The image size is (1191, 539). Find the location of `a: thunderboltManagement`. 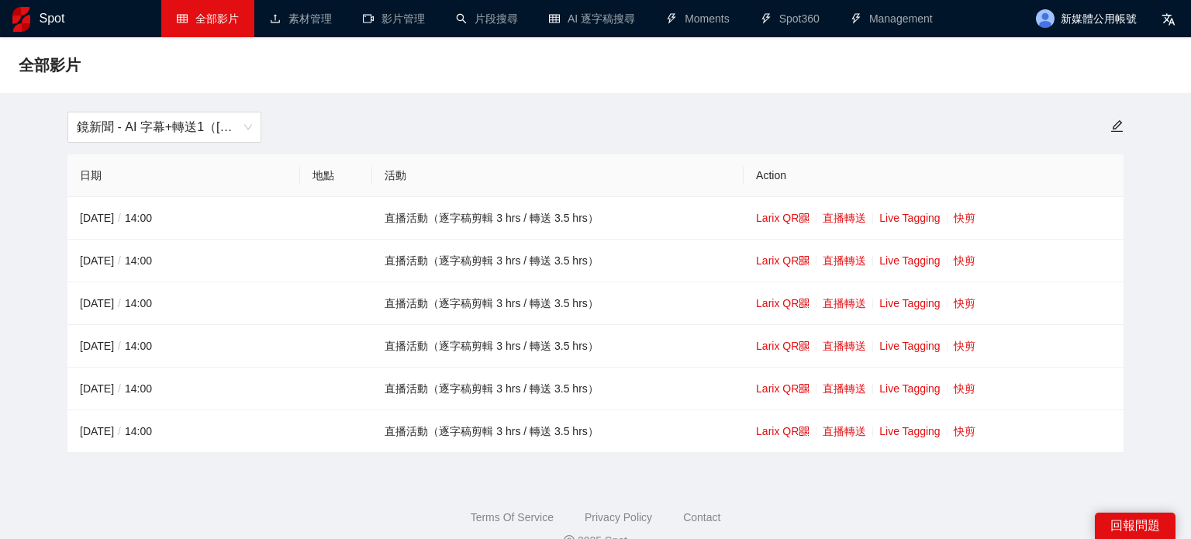

a: thunderboltManagement is located at coordinates (892, 19).